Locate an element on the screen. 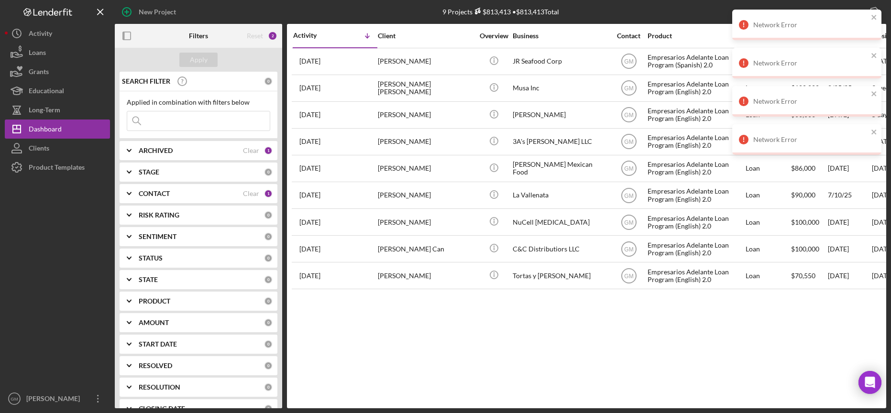 This screenshot has height=413, width=891. div: Reset is located at coordinates (255, 36).